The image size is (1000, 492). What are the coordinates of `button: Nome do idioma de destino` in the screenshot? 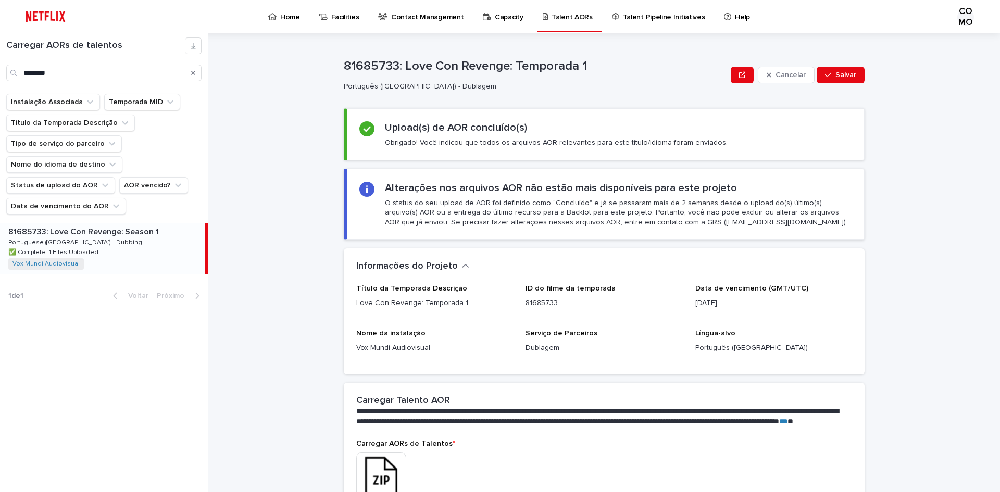 It's located at (64, 165).